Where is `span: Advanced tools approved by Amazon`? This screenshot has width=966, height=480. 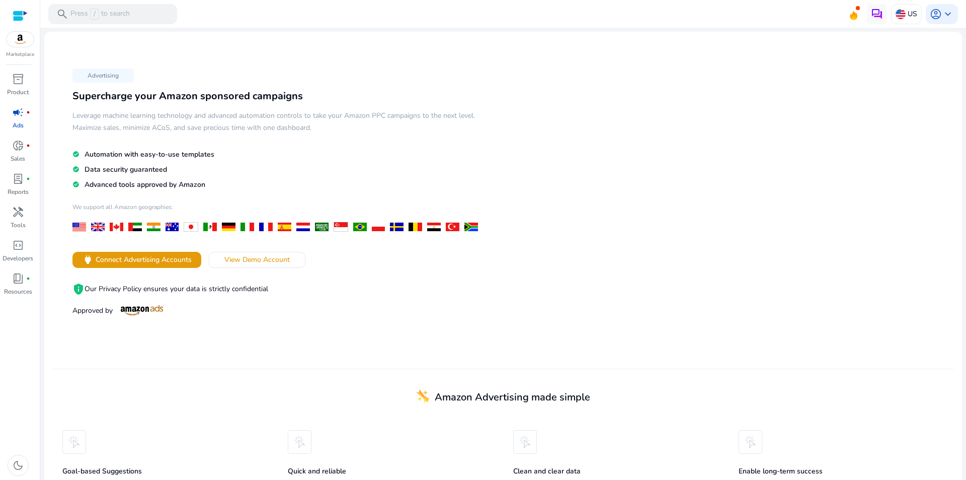
span: Advanced tools approved by Amazon is located at coordinates (145, 184).